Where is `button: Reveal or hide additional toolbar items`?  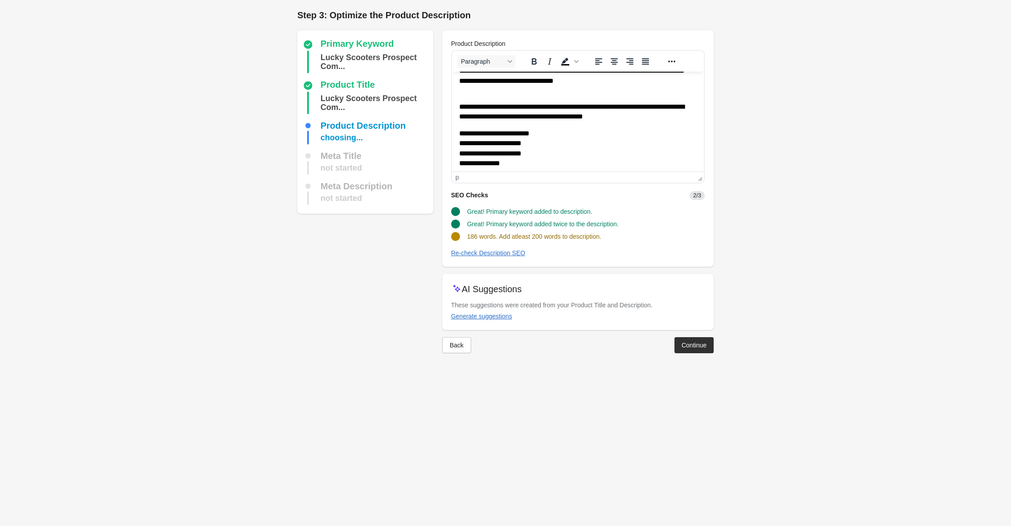 button: Reveal or hide additional toolbar items is located at coordinates (672, 62).